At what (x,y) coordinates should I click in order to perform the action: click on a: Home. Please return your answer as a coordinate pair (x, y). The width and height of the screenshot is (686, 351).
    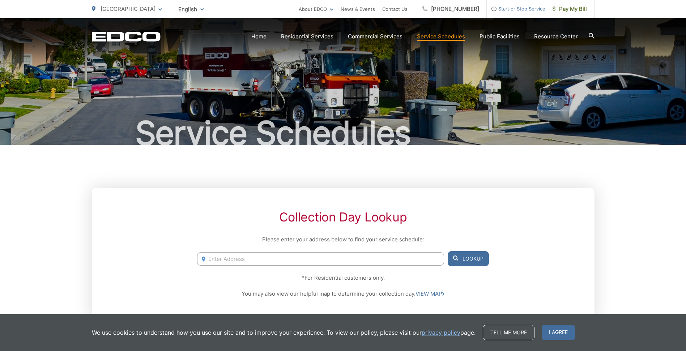
    Looking at the image, I should click on (259, 37).